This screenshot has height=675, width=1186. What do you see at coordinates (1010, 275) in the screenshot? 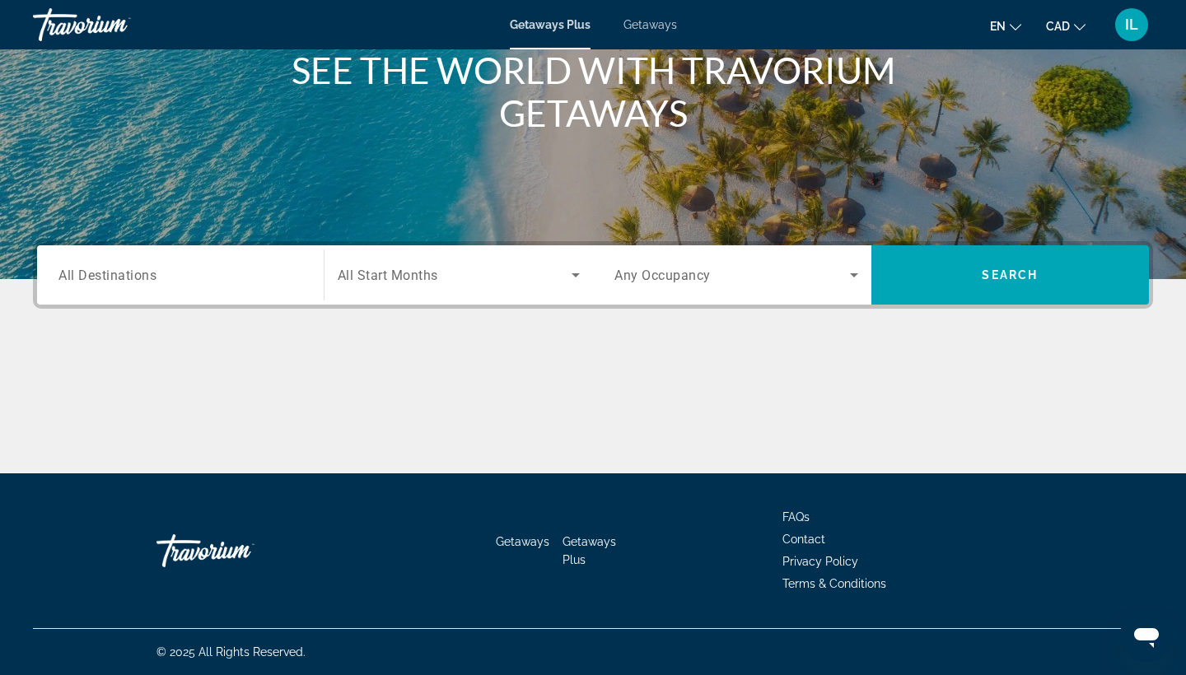
I see `button: Search` at bounding box center [1010, 275].